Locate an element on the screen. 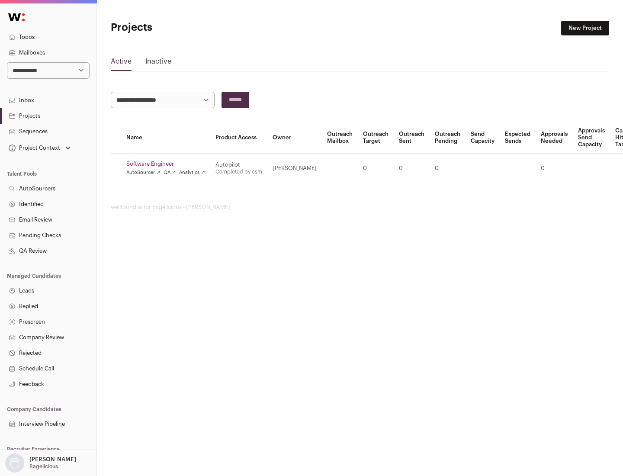 The height and width of the screenshot is (476, 623). a: Inactive is located at coordinates (158, 63).